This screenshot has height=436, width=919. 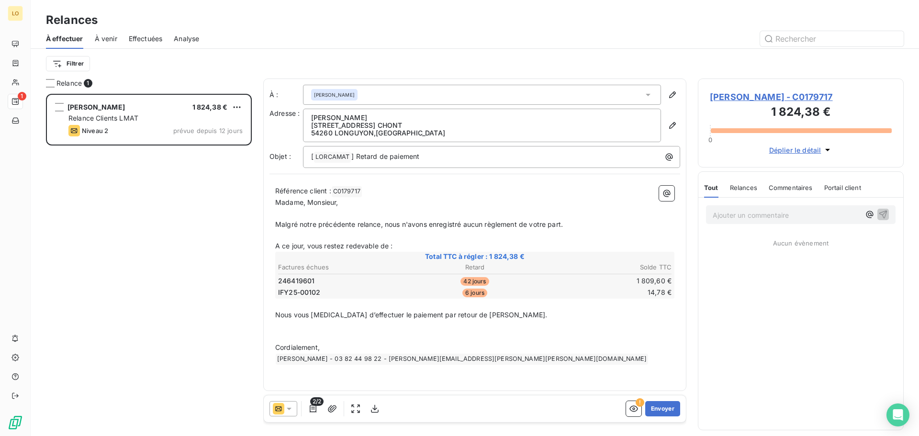 I want to click on h3: 1 824,38 €, so click(x=801, y=113).